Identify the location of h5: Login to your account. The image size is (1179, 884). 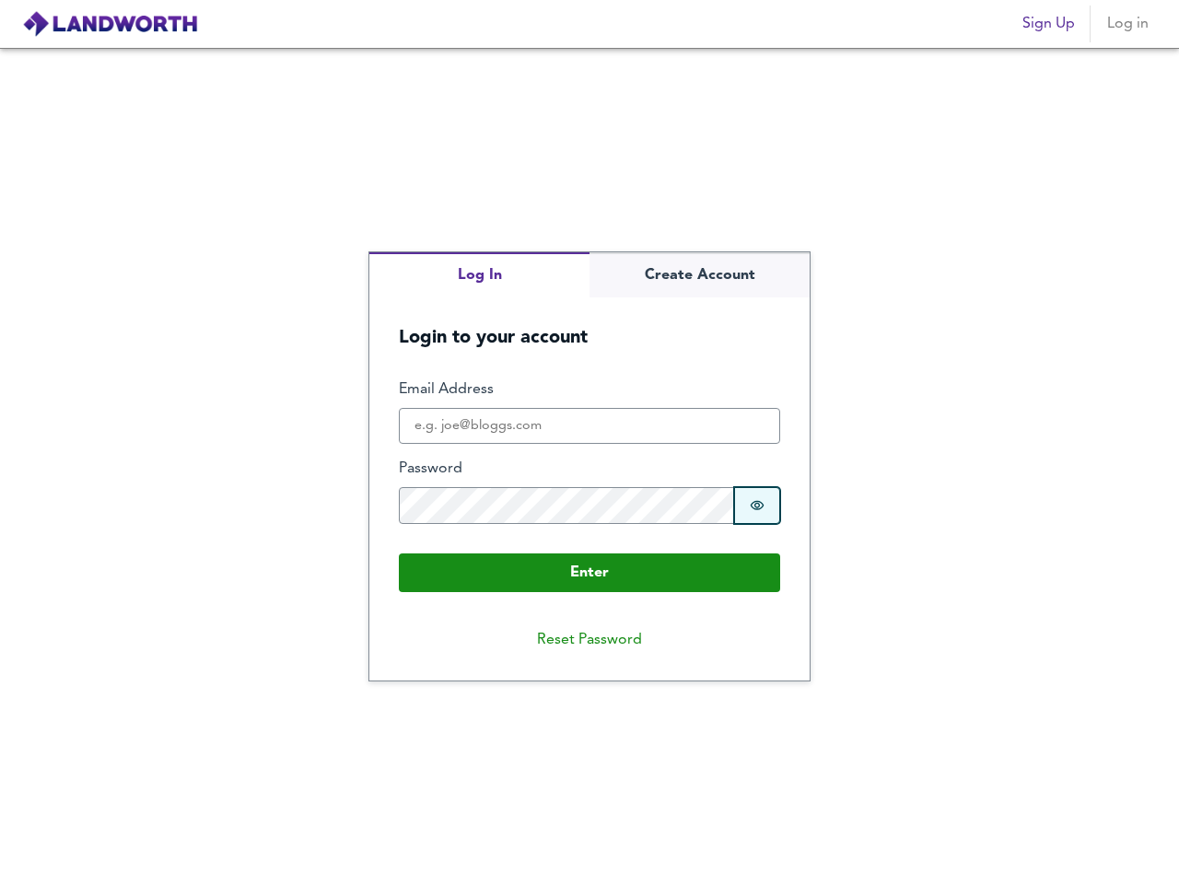
(590, 323).